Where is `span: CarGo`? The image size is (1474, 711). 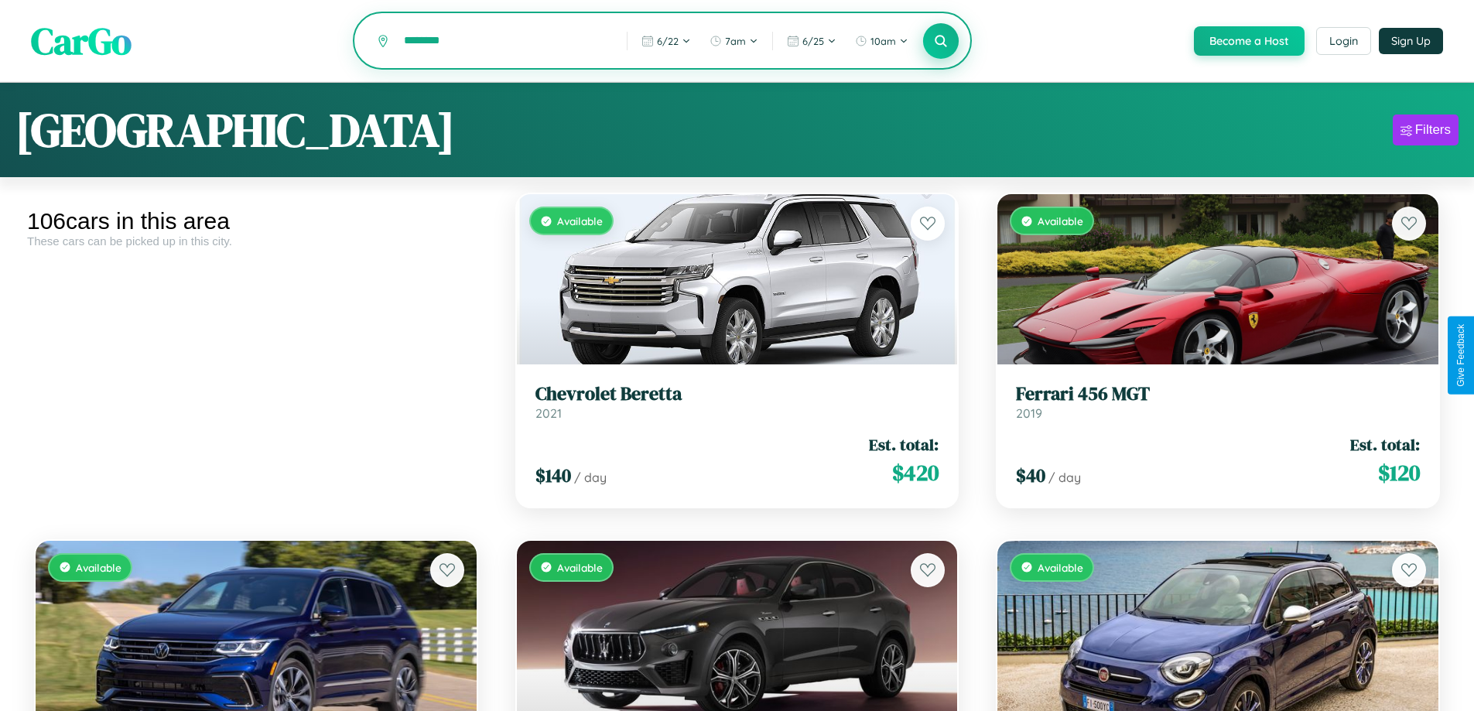
span: CarGo is located at coordinates (81, 41).